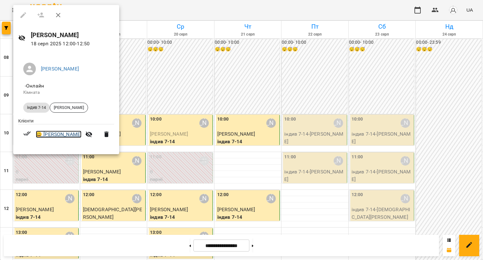 Image resolution: width=483 pixels, height=260 pixels. I want to click on p: 18 серп 2025 12:00 - 12:50, so click(72, 44).